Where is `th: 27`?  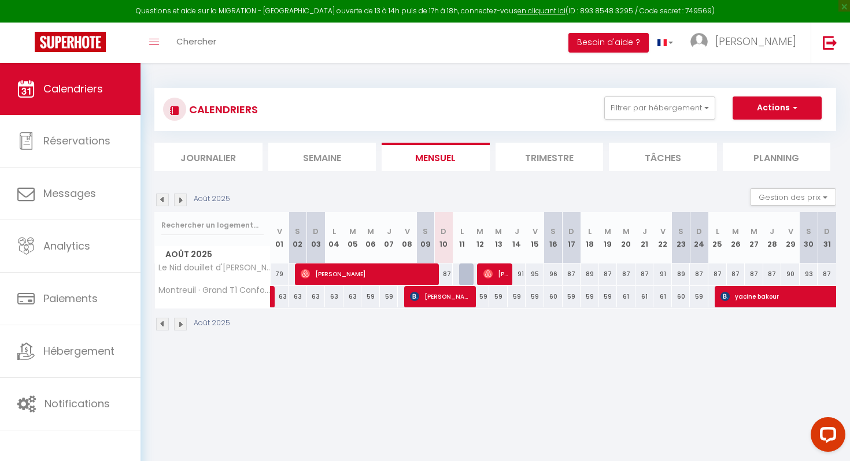 th: 27 is located at coordinates (754, 238).